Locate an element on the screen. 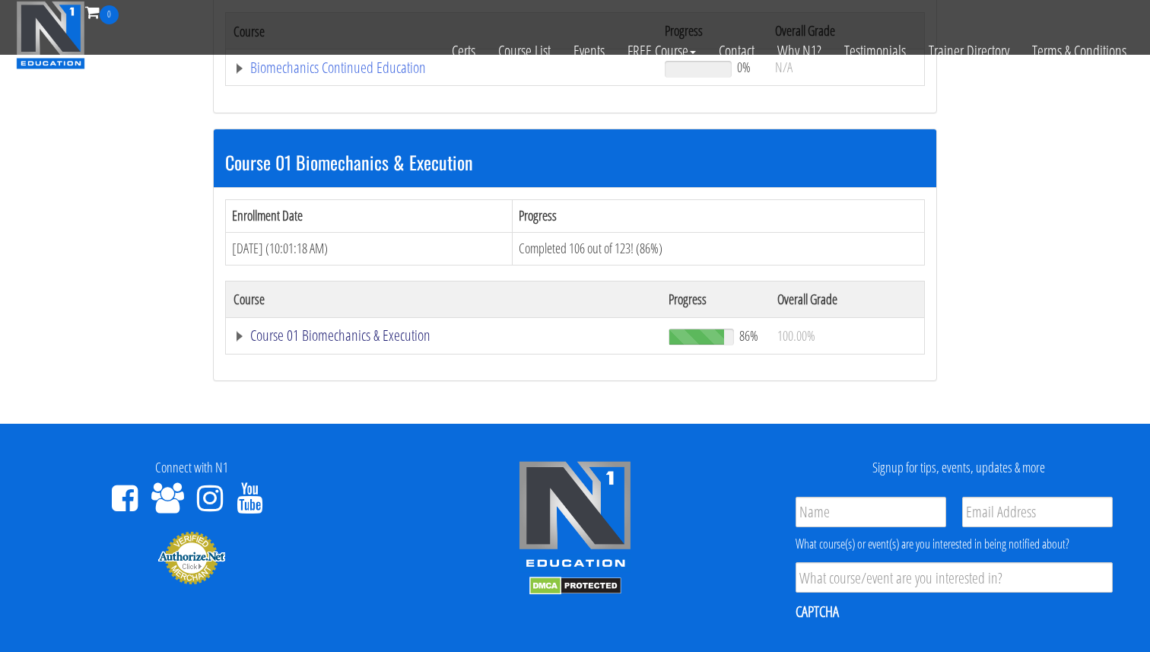 The image size is (1150, 652). td: 100.00% is located at coordinates (847, 335).